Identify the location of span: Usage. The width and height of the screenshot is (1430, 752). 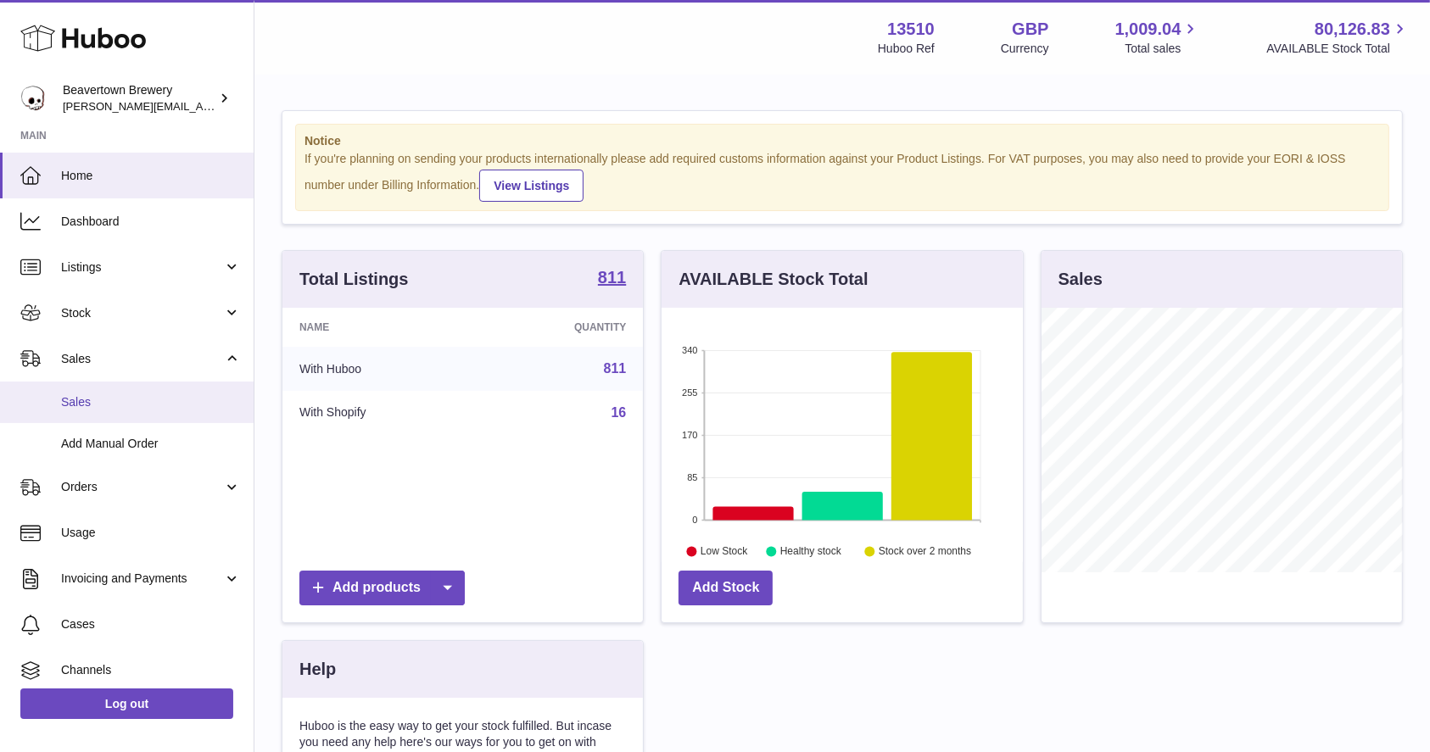
(151, 533).